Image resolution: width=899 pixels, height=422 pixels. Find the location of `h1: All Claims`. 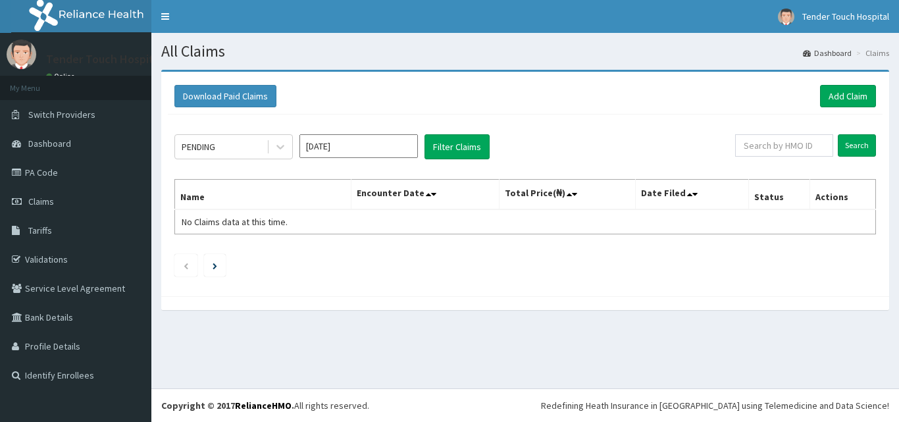

h1: All Claims is located at coordinates (525, 51).